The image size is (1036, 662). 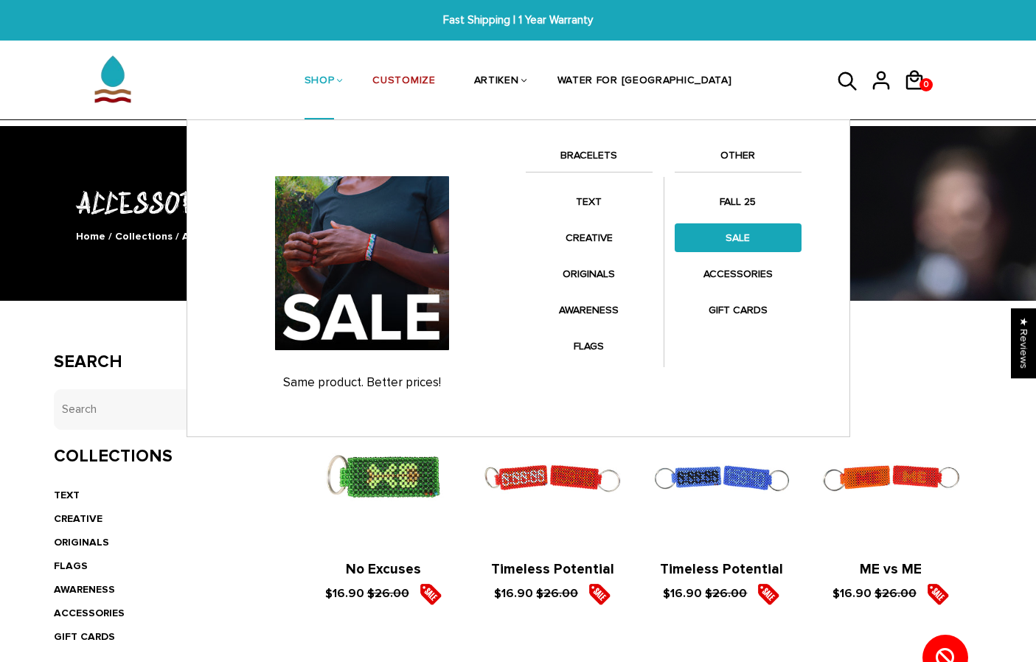 I want to click on span: Fast Shipping | 1 Year Warranty, so click(x=518, y=20).